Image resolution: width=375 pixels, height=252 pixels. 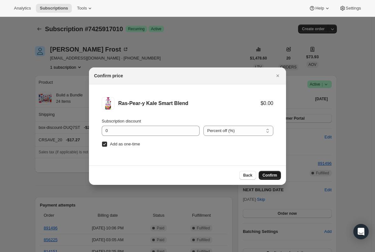 What do you see at coordinates (125, 144) in the screenshot?
I see `span: Add as one-time` at bounding box center [125, 144].